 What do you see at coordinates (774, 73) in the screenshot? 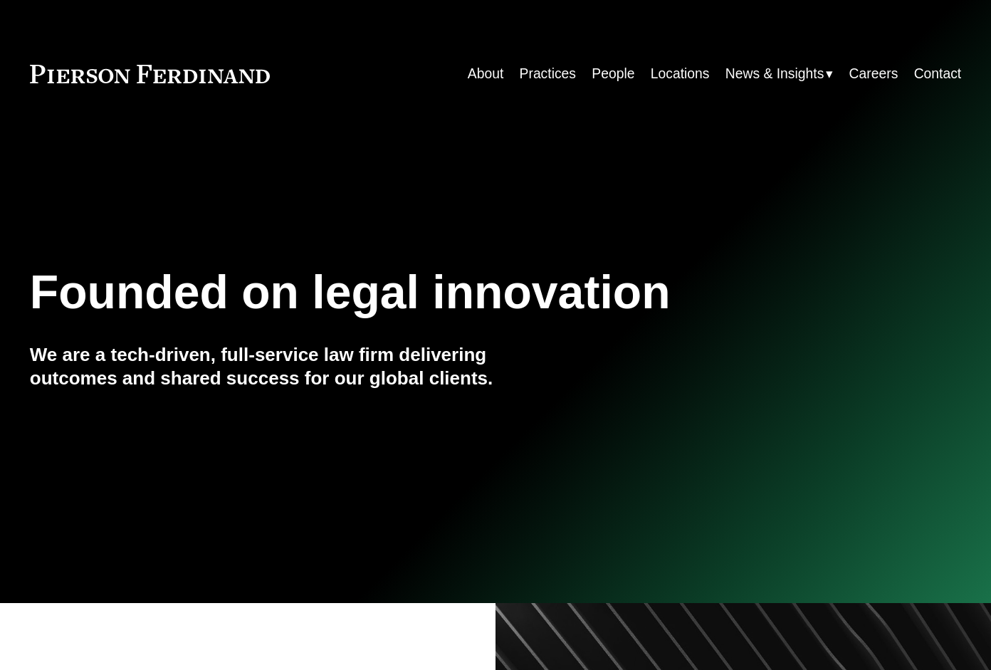
I see `span: News & Insights` at bounding box center [774, 73].